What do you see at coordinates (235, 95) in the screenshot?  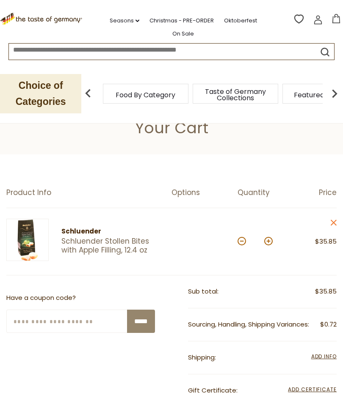 I see `a: Taste of Germany Collections` at bounding box center [235, 95].